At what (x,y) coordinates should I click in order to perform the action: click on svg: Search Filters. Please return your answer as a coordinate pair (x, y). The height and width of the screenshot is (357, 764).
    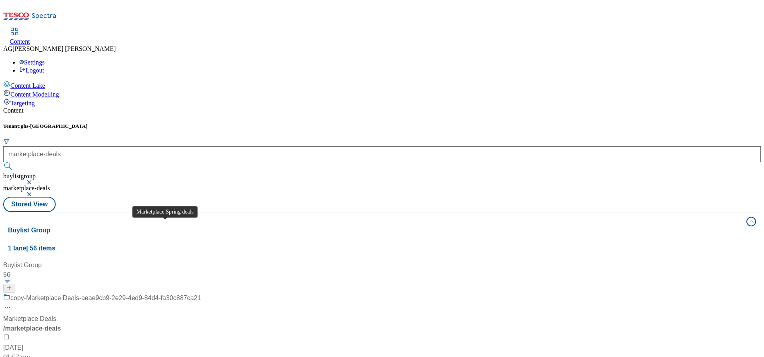
    Looking at the image, I should click on (6, 141).